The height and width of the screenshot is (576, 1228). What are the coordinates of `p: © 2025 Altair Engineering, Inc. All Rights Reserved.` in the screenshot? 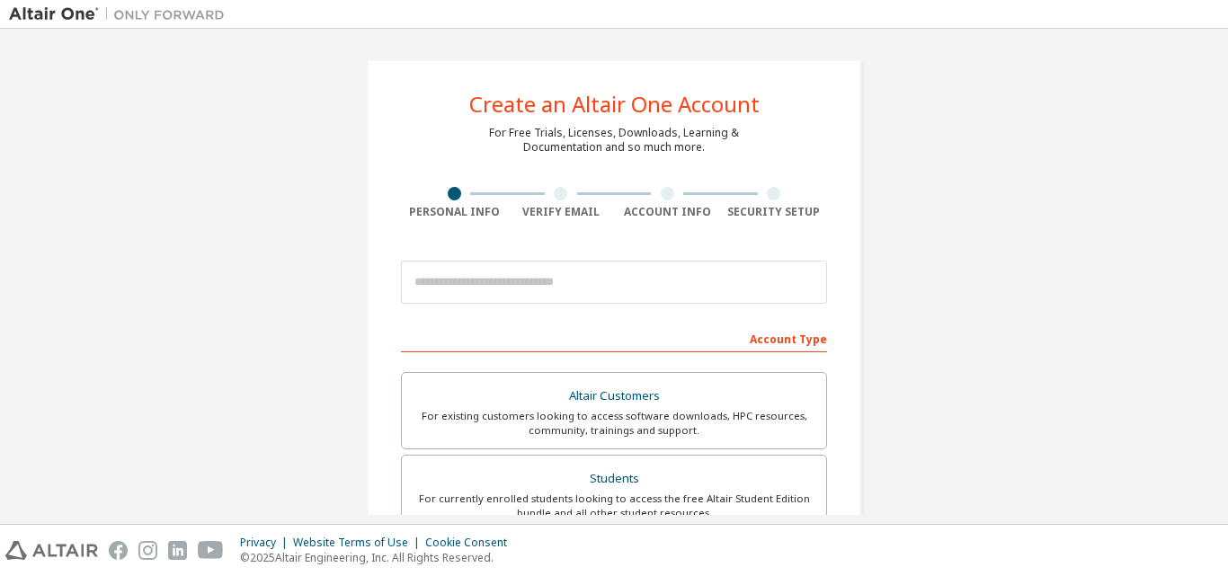 It's located at (379, 558).